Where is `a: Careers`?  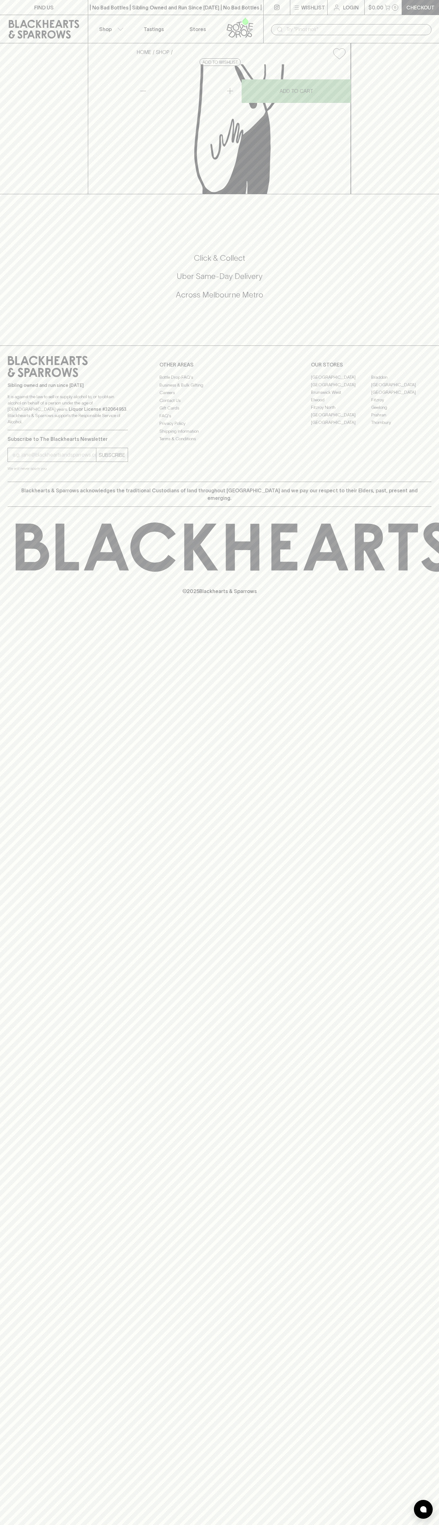 a: Careers is located at coordinates (220, 393).